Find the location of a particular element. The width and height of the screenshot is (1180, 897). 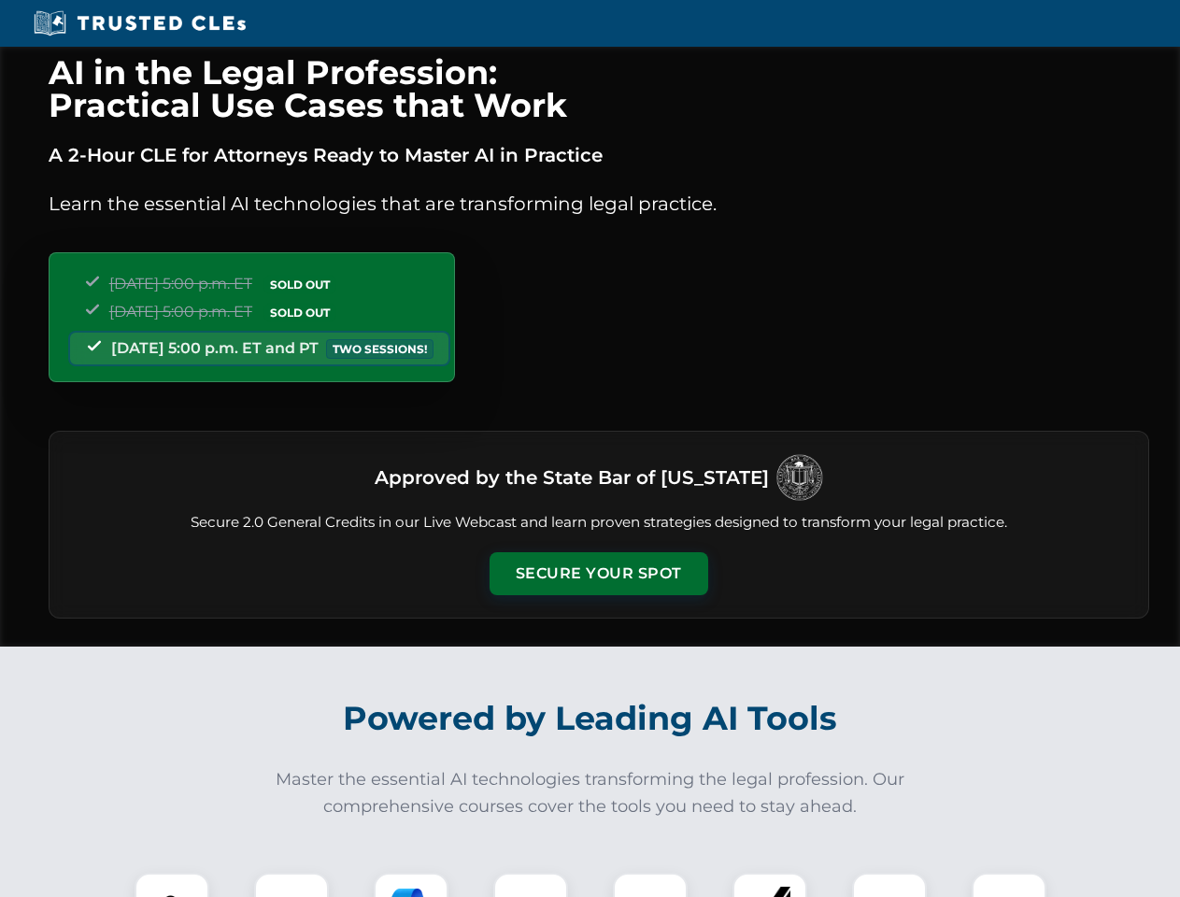

h2: Powered by Leading AI Tools is located at coordinates (590, 718).